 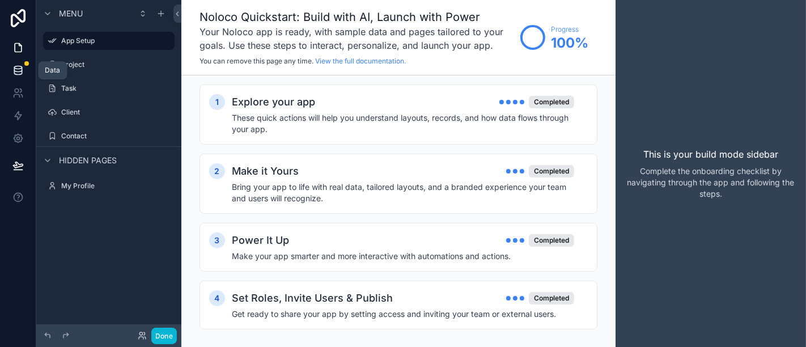 I want to click on h3: Your Noloco app is ready, with sample data and pages tailored to your goals. Use these steps to i..., so click(x=357, y=39).